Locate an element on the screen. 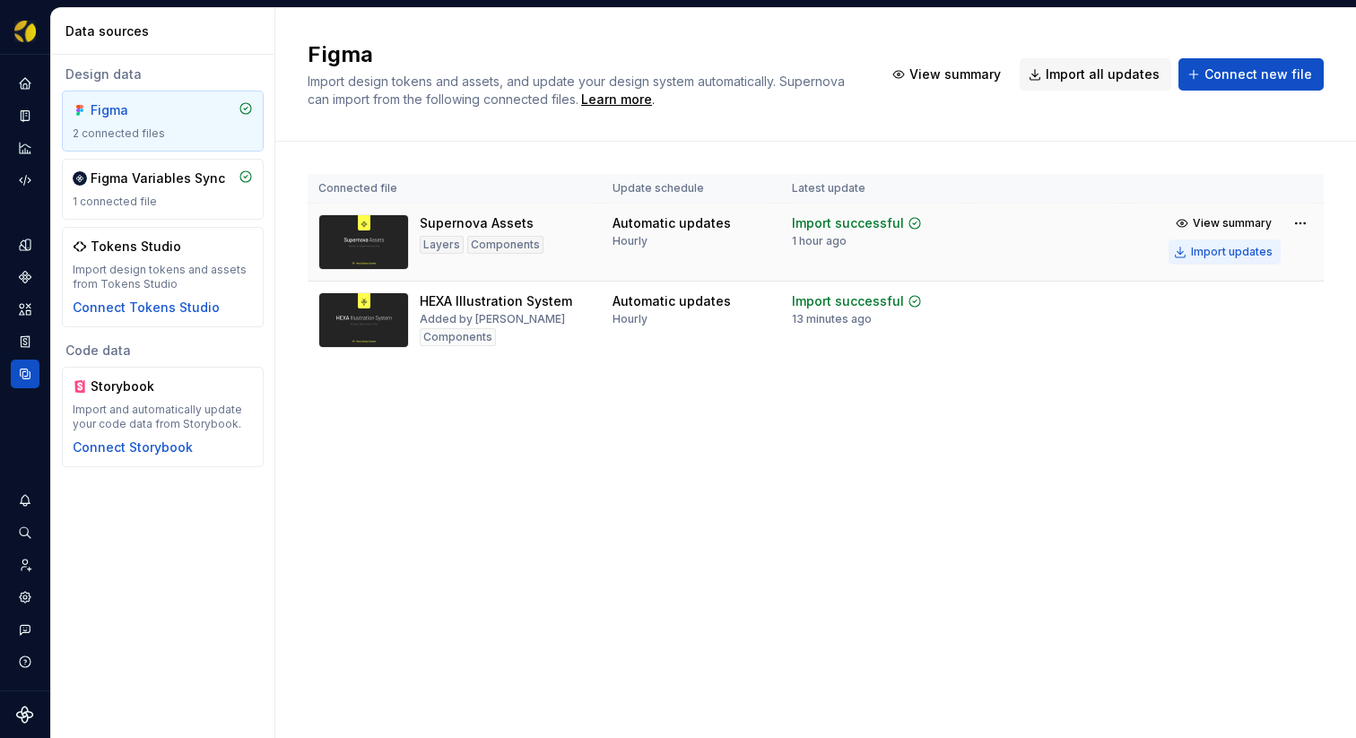 The width and height of the screenshot is (1356, 738). div: Learn more is located at coordinates (616, 100).